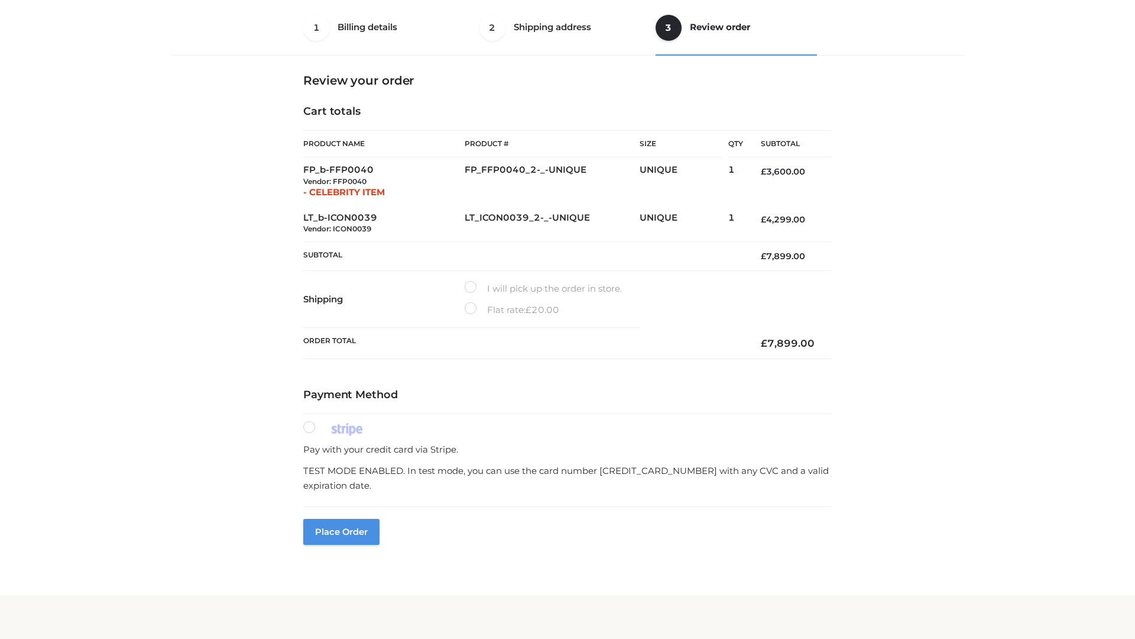 This screenshot has height=639, width=1135. What do you see at coordinates (552, 181) in the screenshot?
I see `td: FP_FFP0040_2-_-UNIQUE` at bounding box center [552, 181].